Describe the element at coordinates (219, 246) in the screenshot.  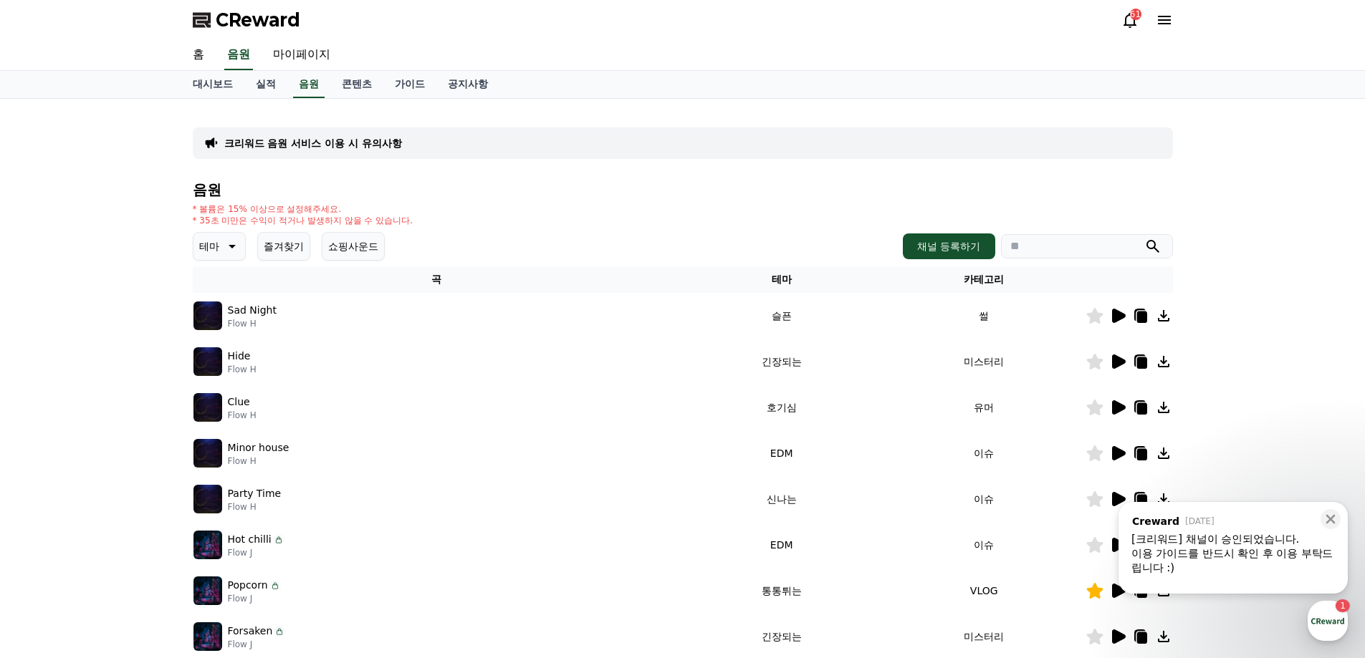
I see `button: 테마` at that location.